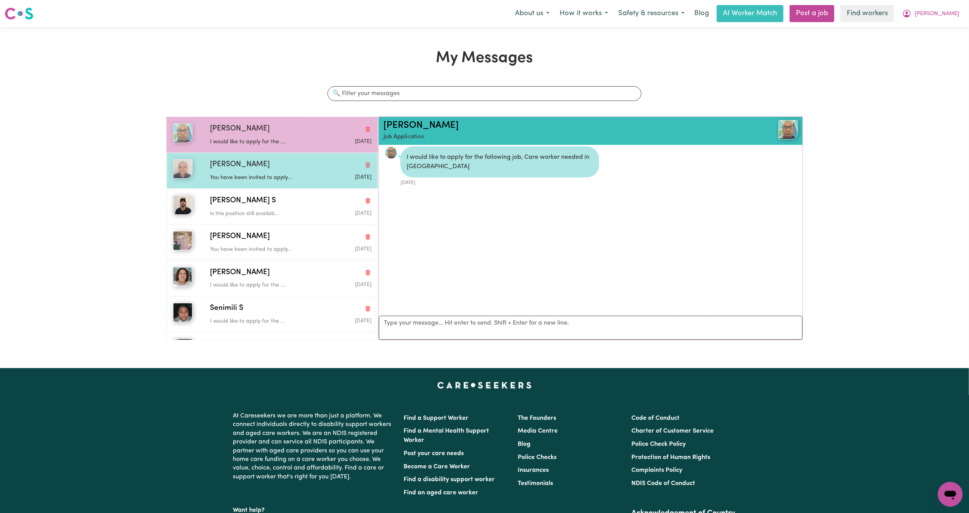 The image size is (969, 513). Describe the element at coordinates (651, 14) in the screenshot. I see `button: Safety & resources` at that location.